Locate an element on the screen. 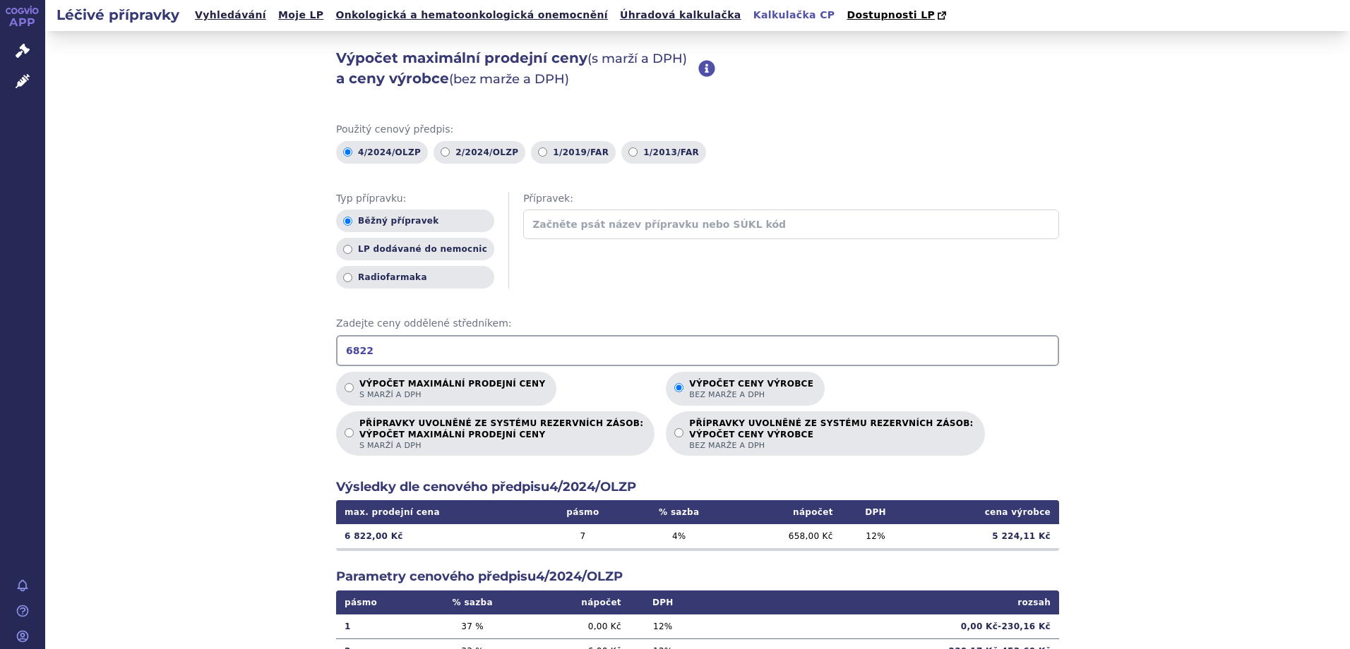 The height and width of the screenshot is (649, 1350). p: Výpočet maximální prodejní ceny is located at coordinates (452, 390).